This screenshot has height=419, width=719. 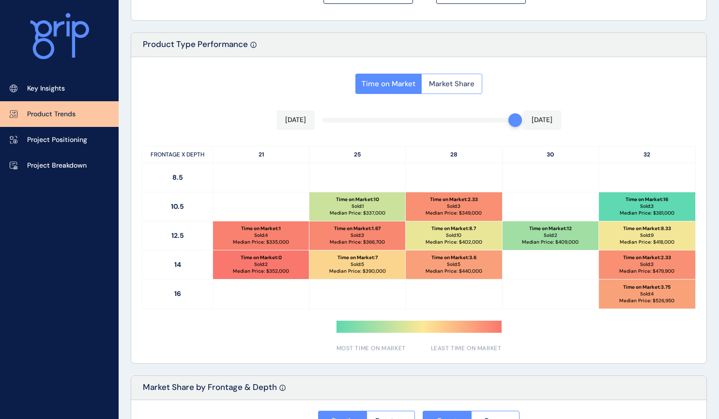 What do you see at coordinates (357, 271) in the screenshot?
I see `p: Median Price: $ 390,000` at bounding box center [357, 271].